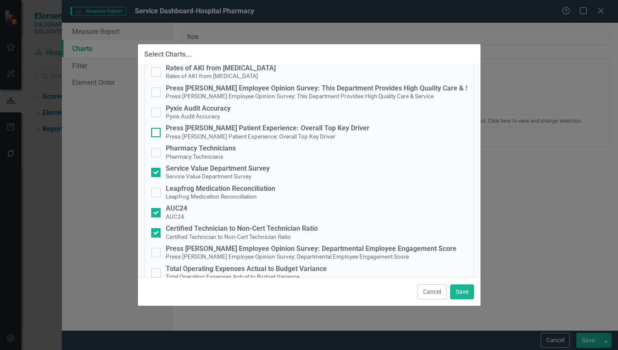  I want to click on button: Save, so click(462, 292).